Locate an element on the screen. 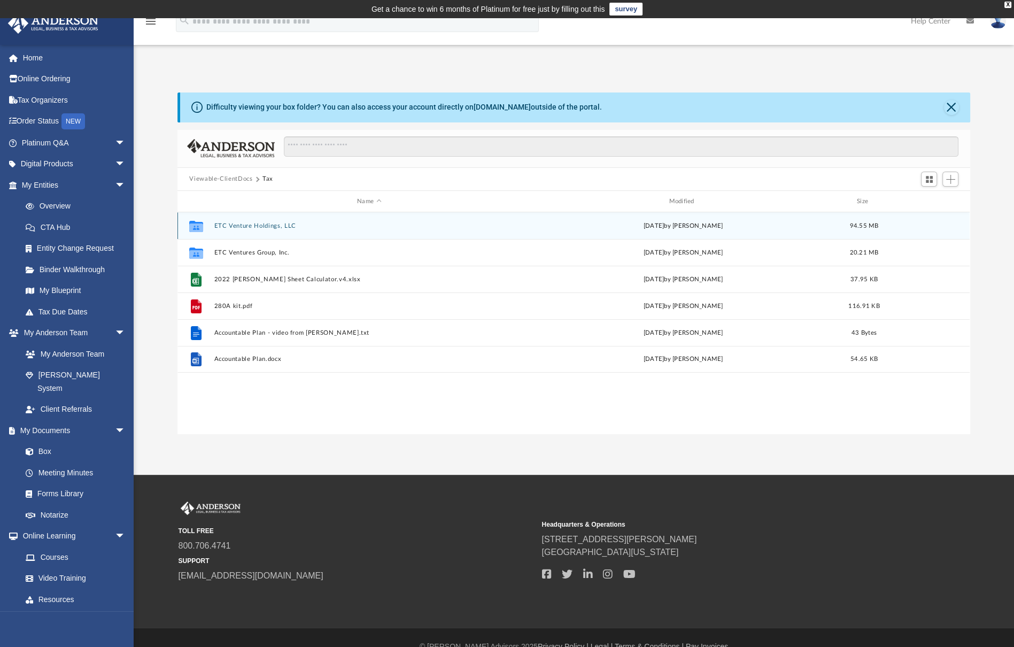 The image size is (1014, 647). span: 43 Bytes is located at coordinates (864, 332).